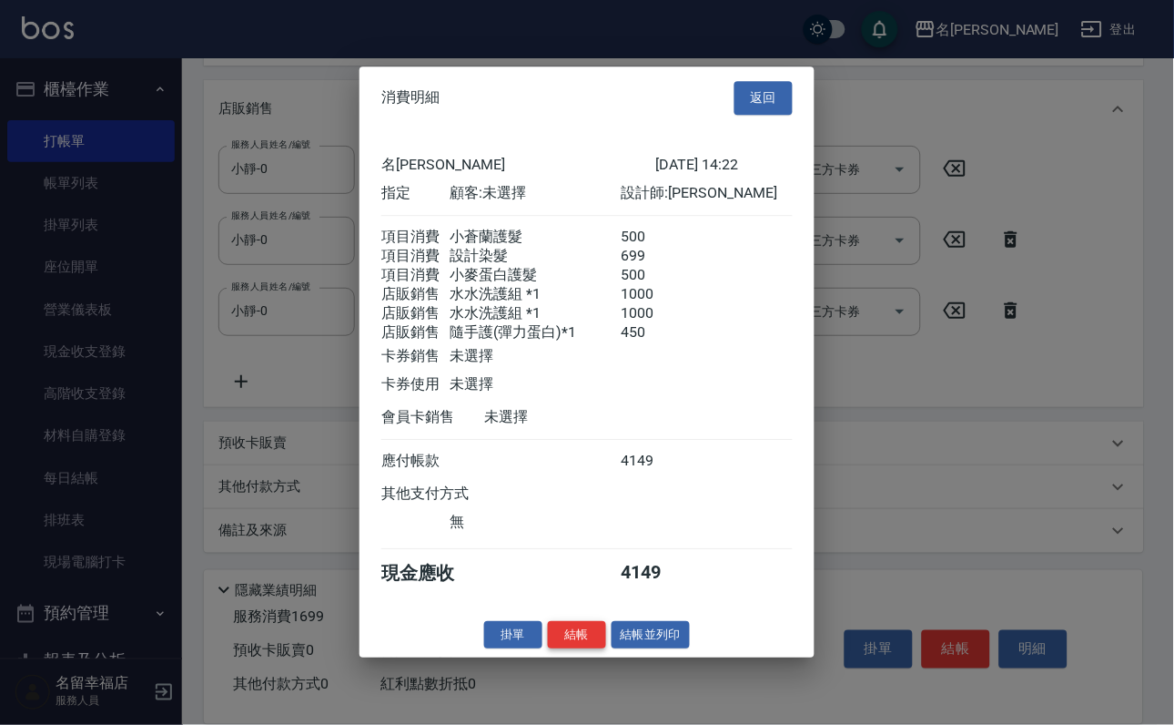 The height and width of the screenshot is (725, 1174). What do you see at coordinates (535, 522) in the screenshot?
I see `div: 無` at bounding box center [535, 522].